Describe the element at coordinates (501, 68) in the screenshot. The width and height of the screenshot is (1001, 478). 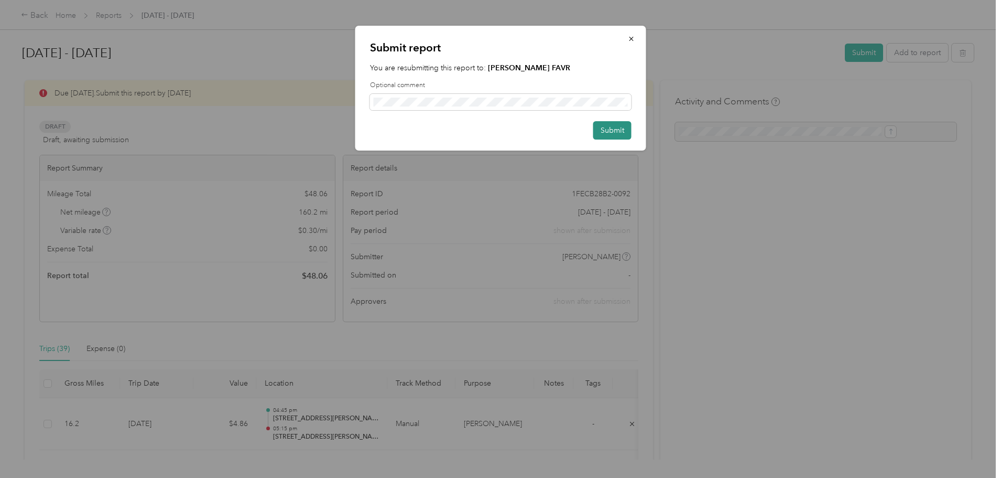
I see `p: You are resubmitting this report to:` at that location.